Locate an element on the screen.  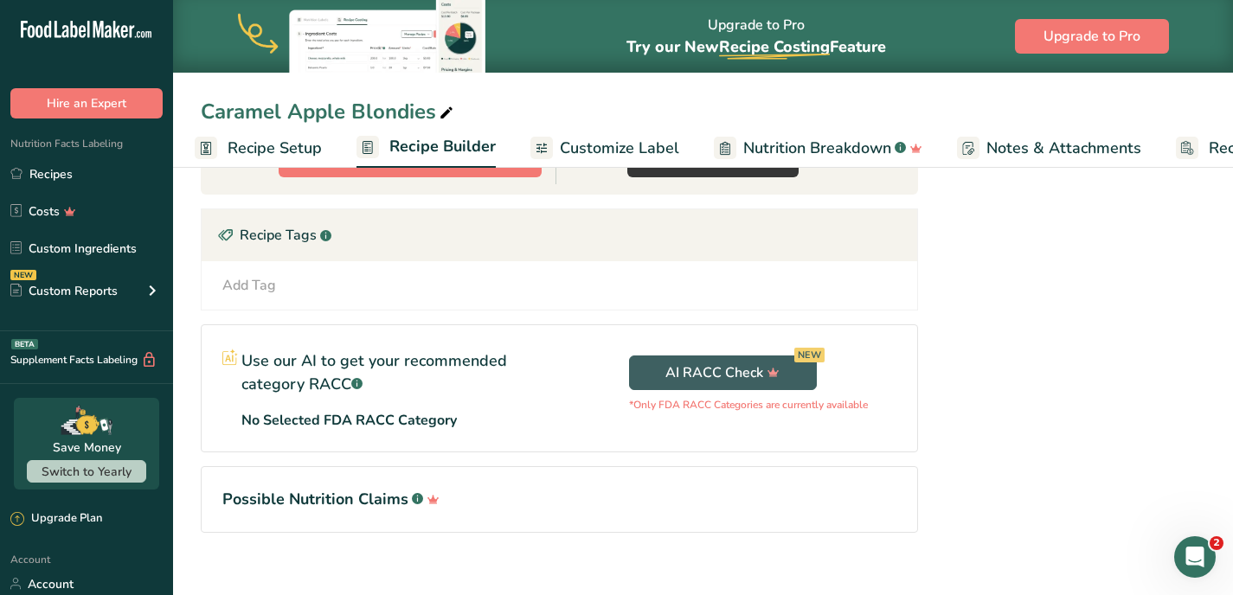
span: Recipe Builder is located at coordinates (442, 146).